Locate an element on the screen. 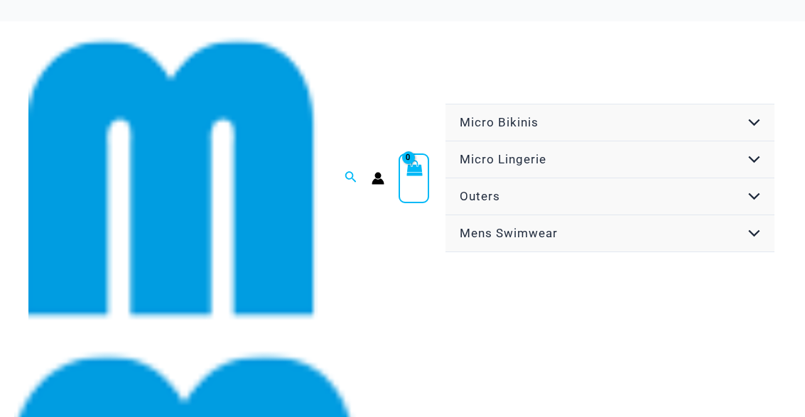 This screenshot has width=805, height=417. a: Mens SwimwearMenu ToggleMenu Toggle is located at coordinates (609, 234).